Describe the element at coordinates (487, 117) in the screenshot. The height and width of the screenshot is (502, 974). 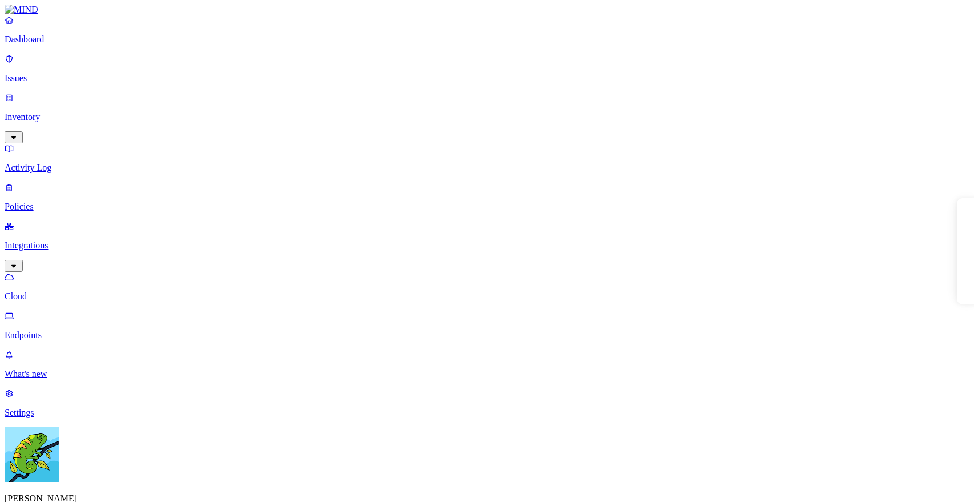
I see `a: Inventory` at that location.